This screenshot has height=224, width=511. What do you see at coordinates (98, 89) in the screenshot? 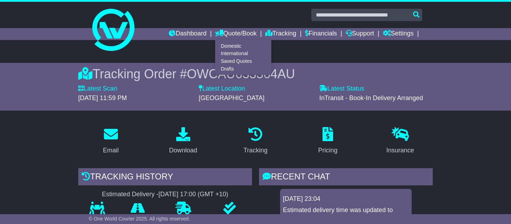
I see `label: Latest Scan` at bounding box center [98, 89].